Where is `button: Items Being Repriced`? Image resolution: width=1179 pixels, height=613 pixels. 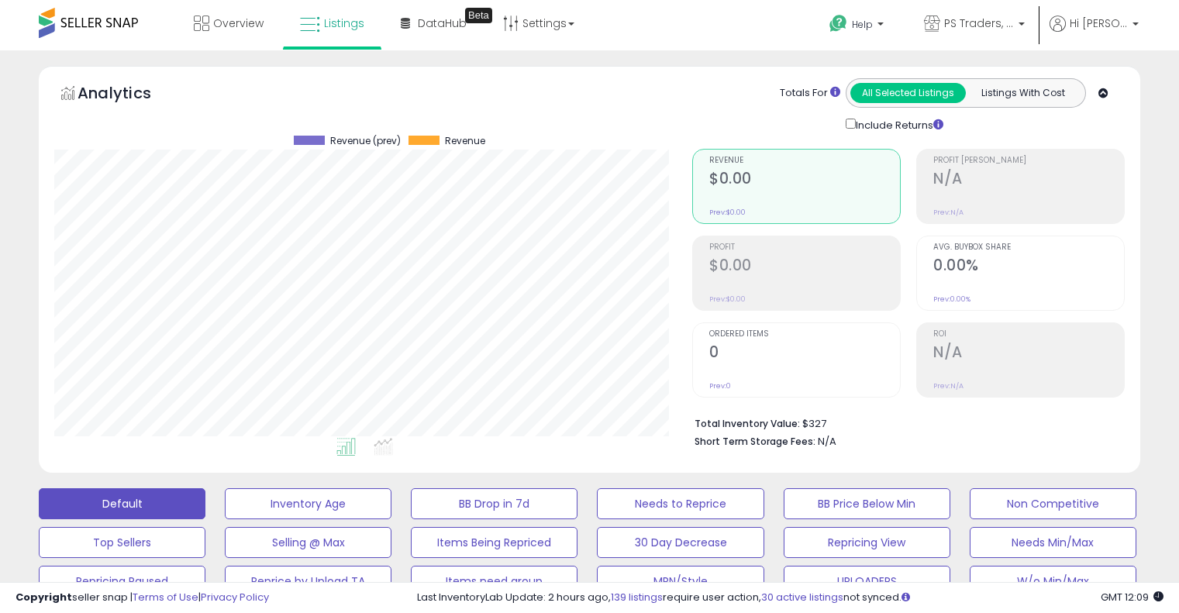
button: Items Being Repriced is located at coordinates (494, 543).